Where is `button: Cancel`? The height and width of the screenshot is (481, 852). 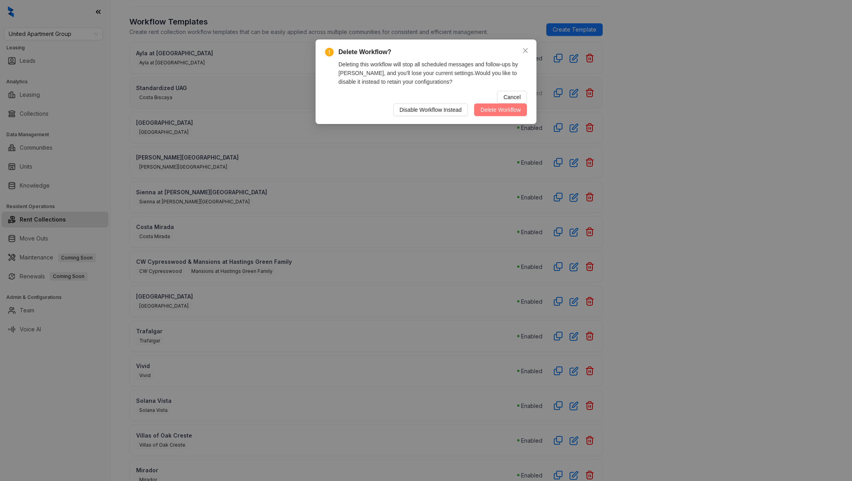 button: Cancel is located at coordinates (512, 97).